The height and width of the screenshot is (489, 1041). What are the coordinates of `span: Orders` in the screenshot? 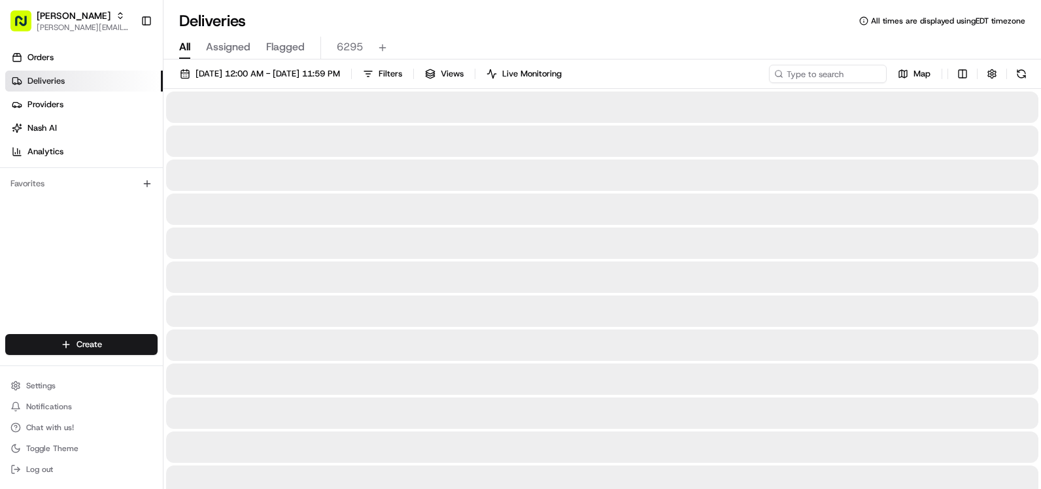 It's located at (41, 58).